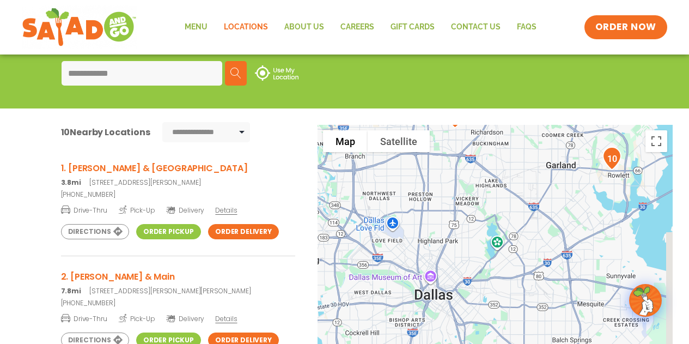 The height and width of the screenshot is (344, 689). What do you see at coordinates (304, 27) in the screenshot?
I see `a: About Us` at bounding box center [304, 27].